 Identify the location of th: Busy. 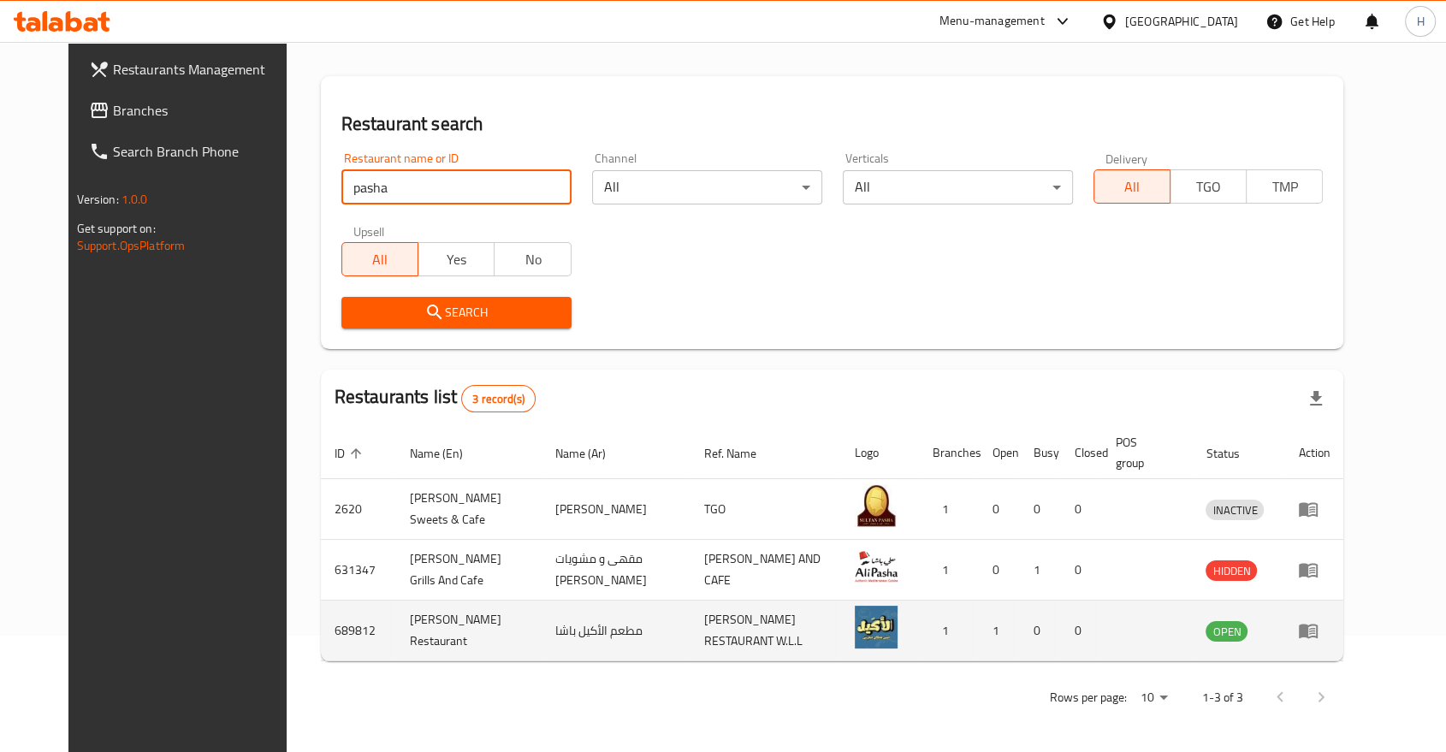
(1039, 453).